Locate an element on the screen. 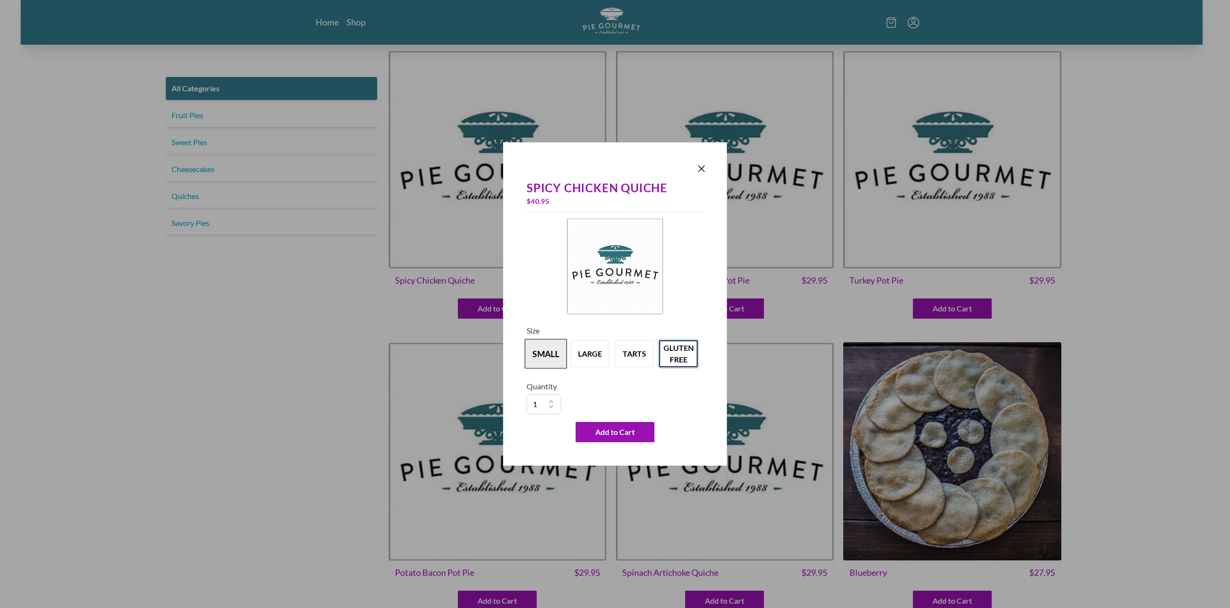 The width and height of the screenshot is (1230, 608). span: Add to Cart is located at coordinates (615, 432).